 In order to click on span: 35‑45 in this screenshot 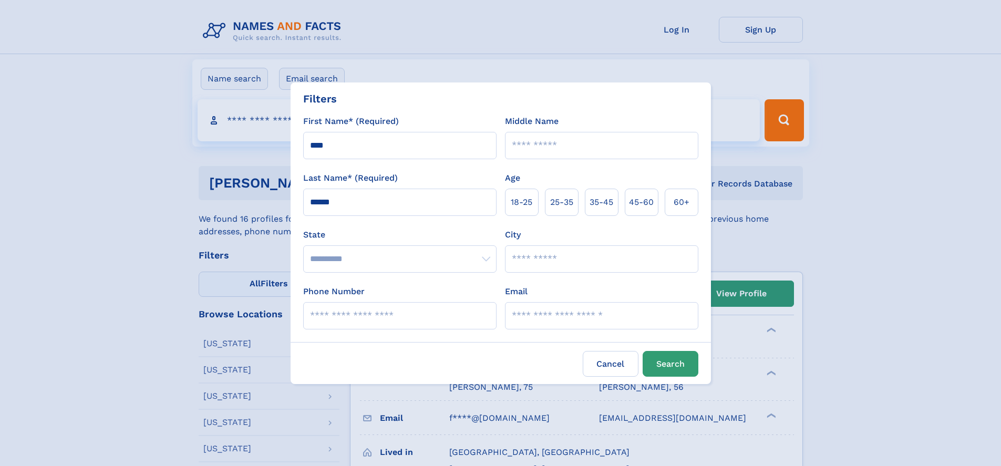, I will do `click(601, 202)`.